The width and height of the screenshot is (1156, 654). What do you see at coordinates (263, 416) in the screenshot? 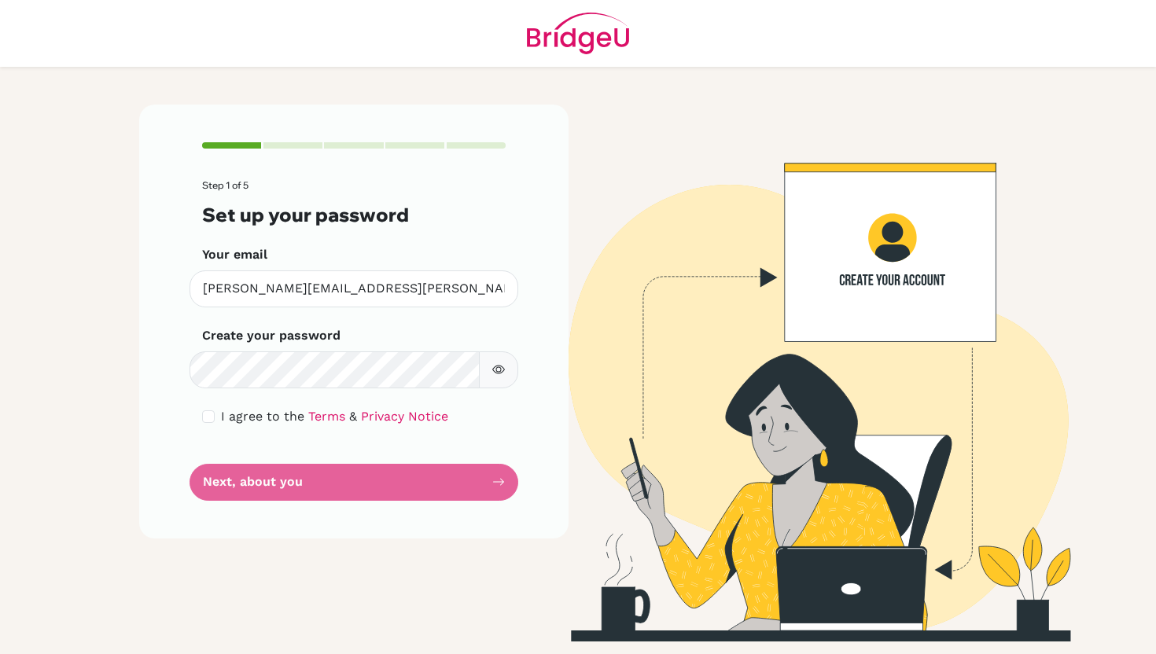
I see `span: I agree to the` at bounding box center [263, 416].